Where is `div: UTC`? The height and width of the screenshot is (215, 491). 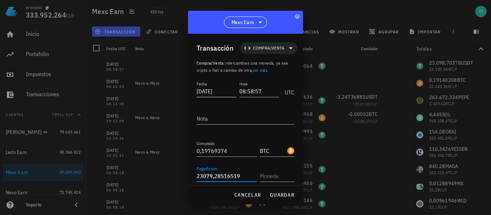
div: UTC is located at coordinates (288, 90).